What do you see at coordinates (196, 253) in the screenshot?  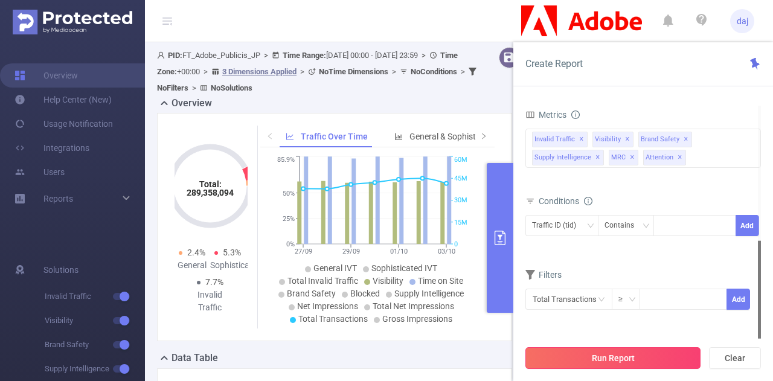 I see `span: 2.4%` at bounding box center [196, 253].